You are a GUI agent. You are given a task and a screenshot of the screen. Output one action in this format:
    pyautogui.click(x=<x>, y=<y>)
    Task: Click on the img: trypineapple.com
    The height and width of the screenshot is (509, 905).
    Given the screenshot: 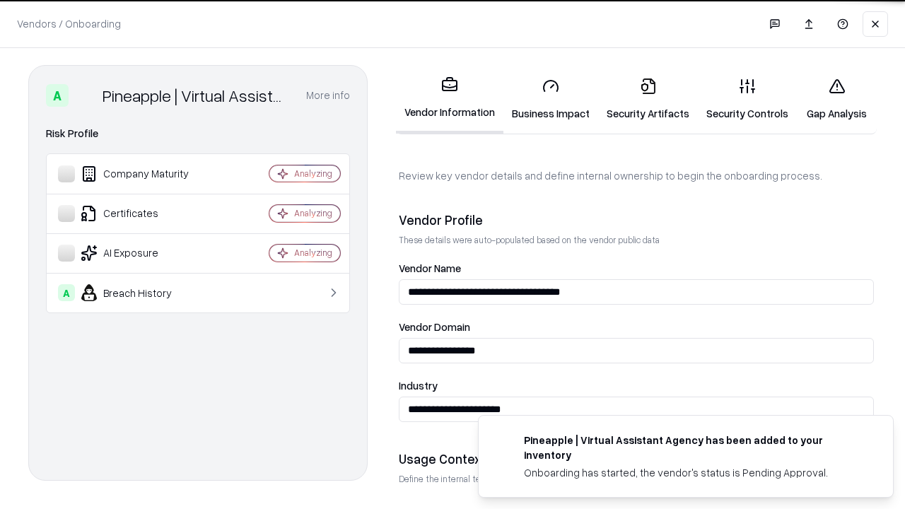 What is the action you would take?
    pyautogui.click(x=504, y=441)
    